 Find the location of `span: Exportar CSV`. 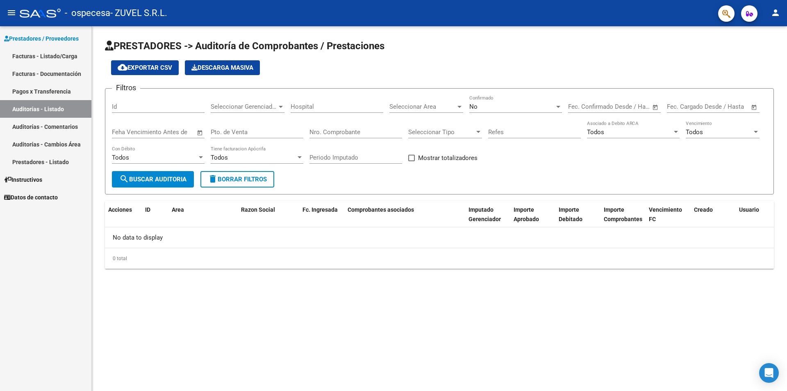

span: Exportar CSV is located at coordinates (145, 68).